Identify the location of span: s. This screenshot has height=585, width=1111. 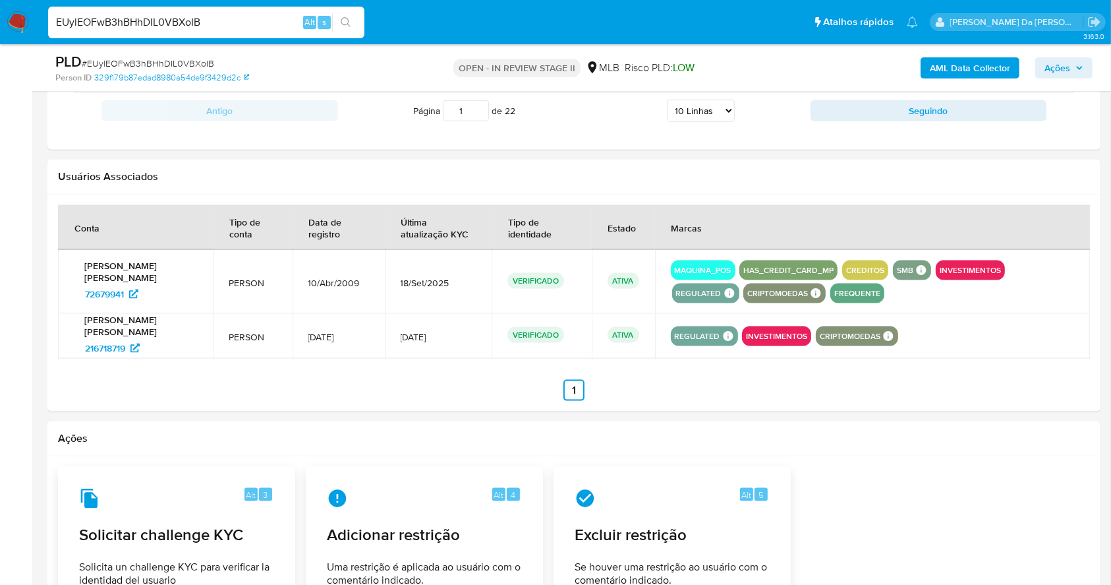
(324, 22).